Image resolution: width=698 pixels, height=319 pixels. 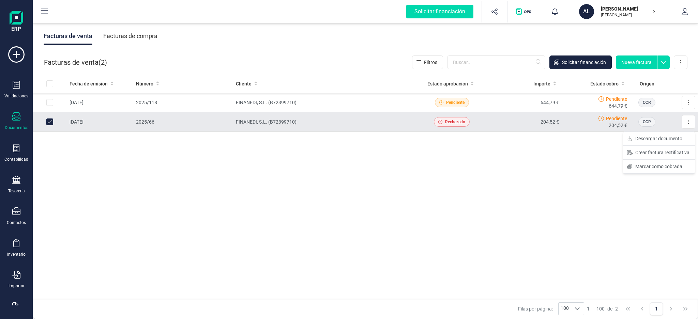 What do you see at coordinates (662, 153) in the screenshot?
I see `span: Crear factura rectificativa` at bounding box center [662, 153].